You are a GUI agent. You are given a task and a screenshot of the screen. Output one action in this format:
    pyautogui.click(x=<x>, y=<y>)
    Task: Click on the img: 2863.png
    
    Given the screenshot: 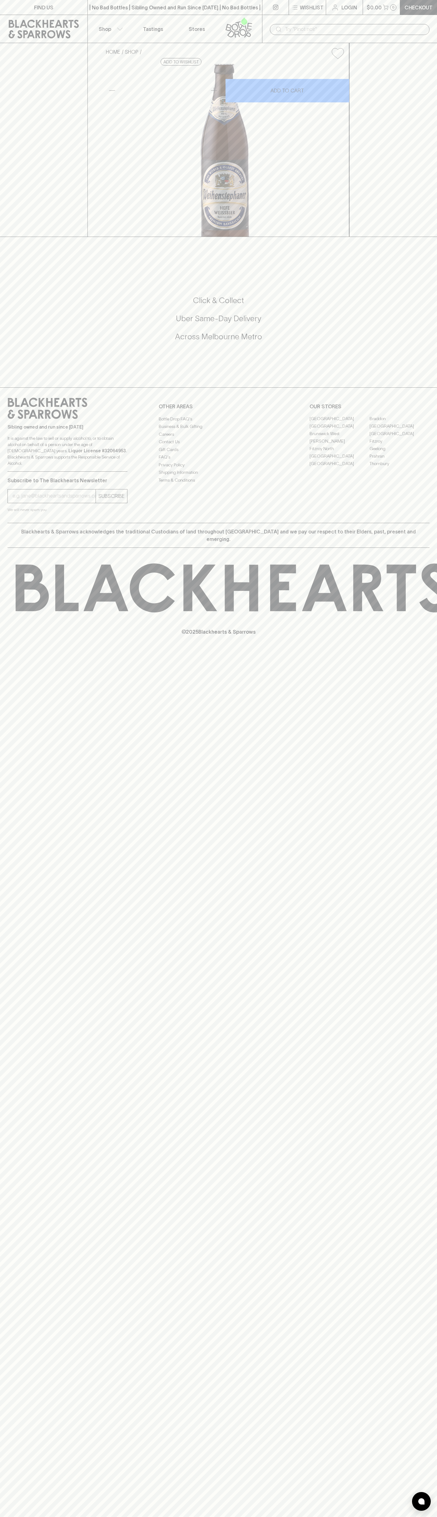 What is the action you would take?
    pyautogui.click(x=225, y=150)
    